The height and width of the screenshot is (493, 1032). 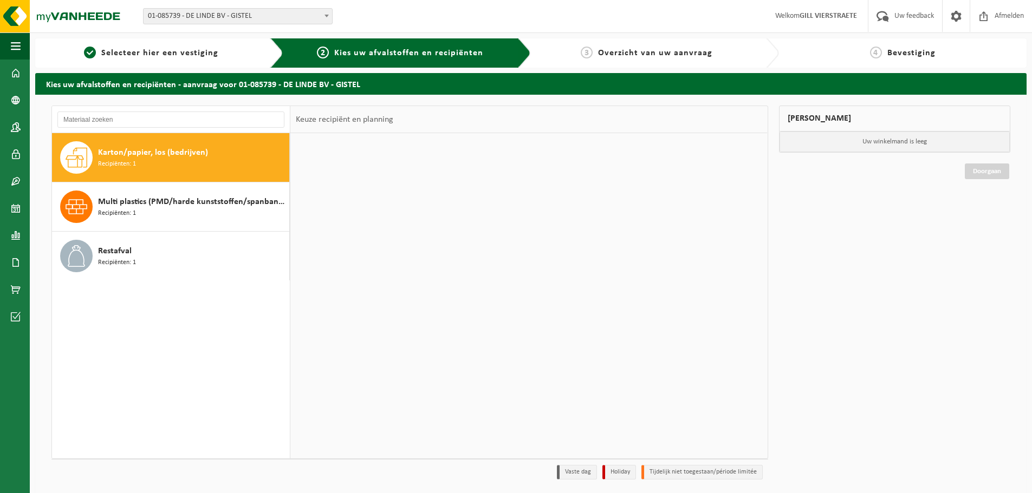 I want to click on span: 1, so click(x=90, y=53).